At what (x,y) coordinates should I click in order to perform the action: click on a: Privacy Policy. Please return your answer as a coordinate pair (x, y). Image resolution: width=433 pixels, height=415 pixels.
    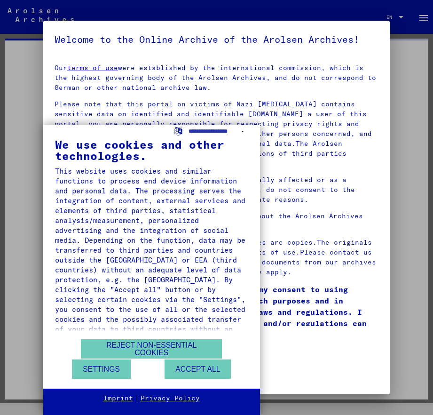
    Looking at the image, I should click on (170, 398).